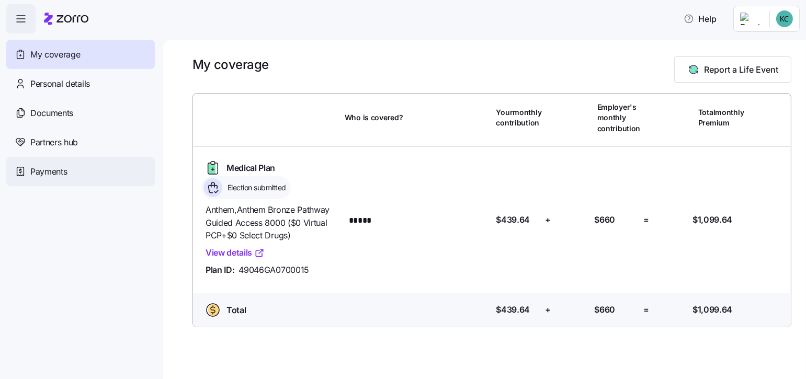  What do you see at coordinates (81, 172) in the screenshot?
I see `a: Payments` at bounding box center [81, 172].